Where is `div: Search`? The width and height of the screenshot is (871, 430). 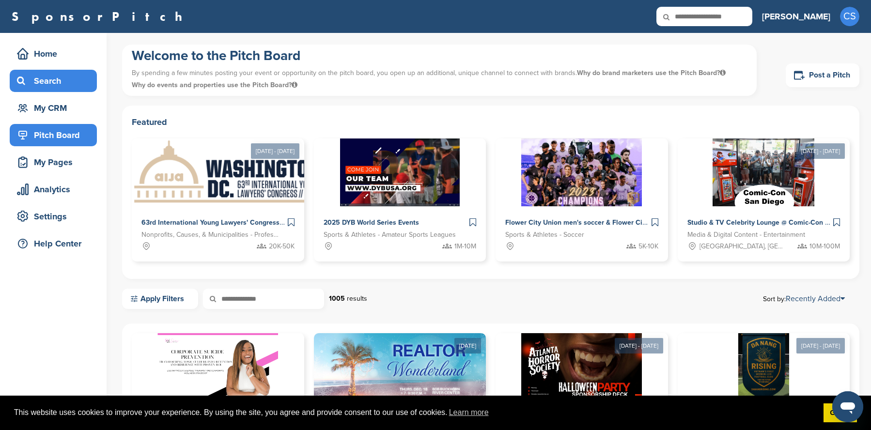
div: Search is located at coordinates (56, 81).